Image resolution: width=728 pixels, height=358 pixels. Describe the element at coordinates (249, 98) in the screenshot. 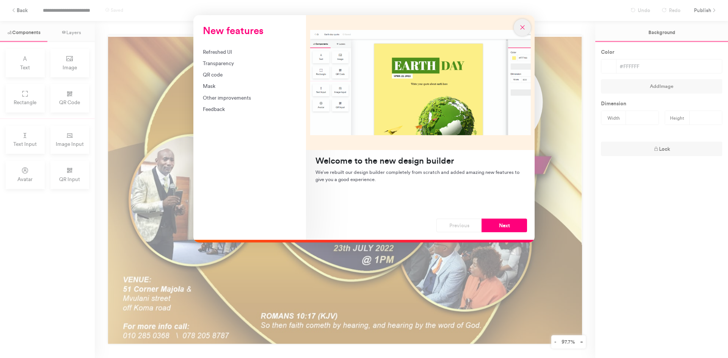

I see `div: Other improvements` at that location.